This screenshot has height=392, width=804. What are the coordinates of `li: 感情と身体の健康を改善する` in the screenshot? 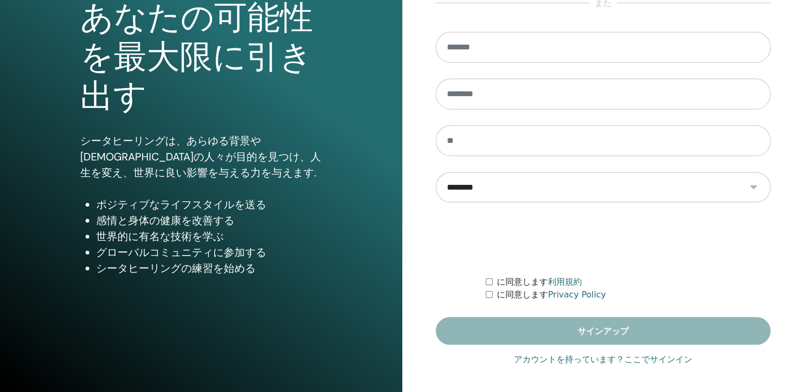 It's located at (209, 221).